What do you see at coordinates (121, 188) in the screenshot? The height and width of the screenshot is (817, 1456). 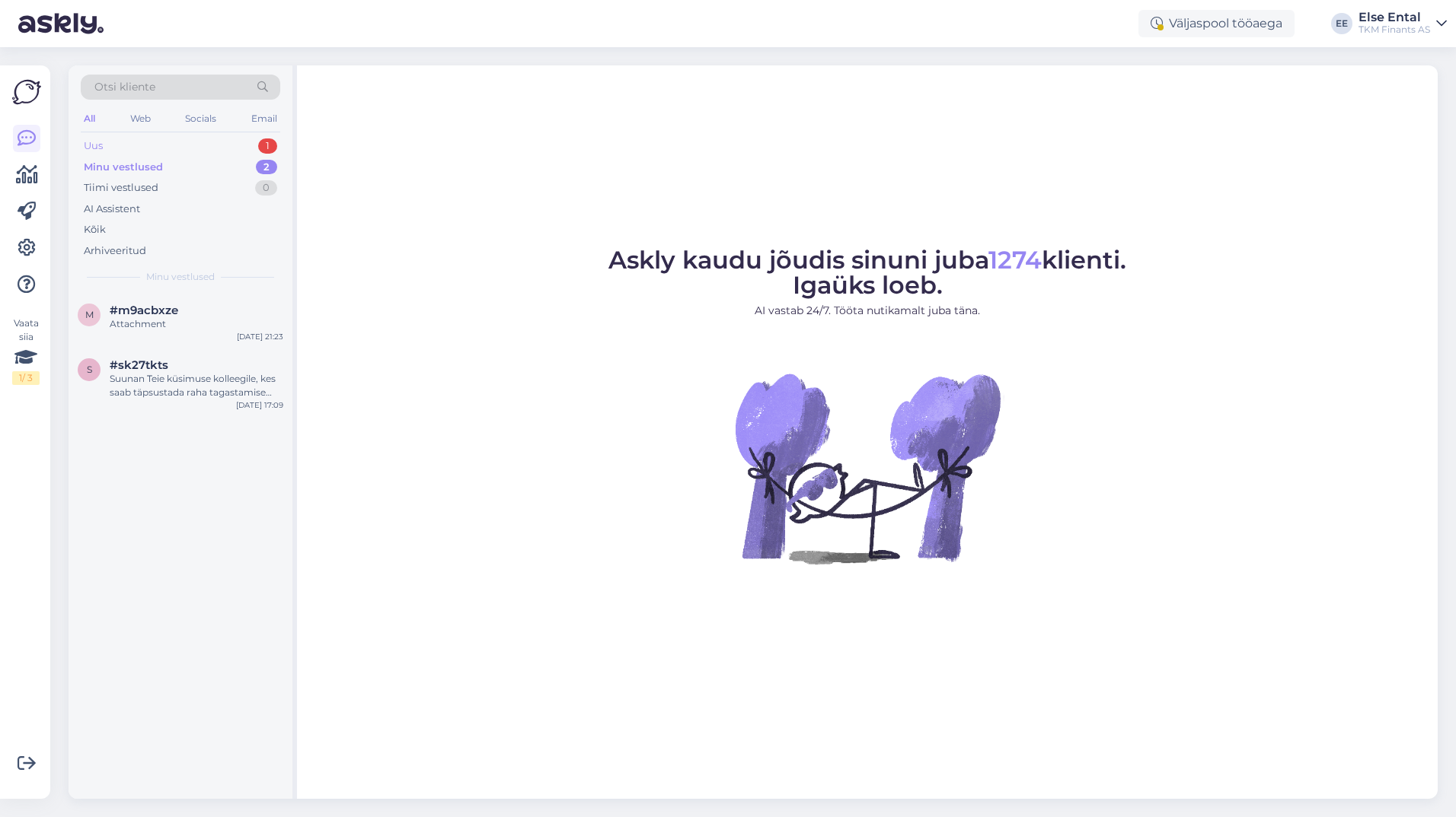 I see `div: Tiimi vestlused` at bounding box center [121, 188].